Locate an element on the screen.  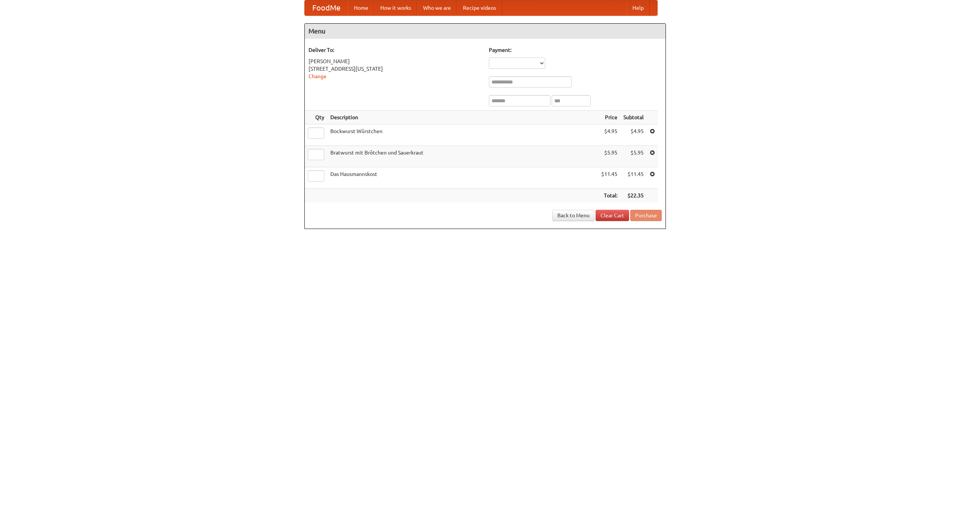
button: Purchase is located at coordinates (646, 215).